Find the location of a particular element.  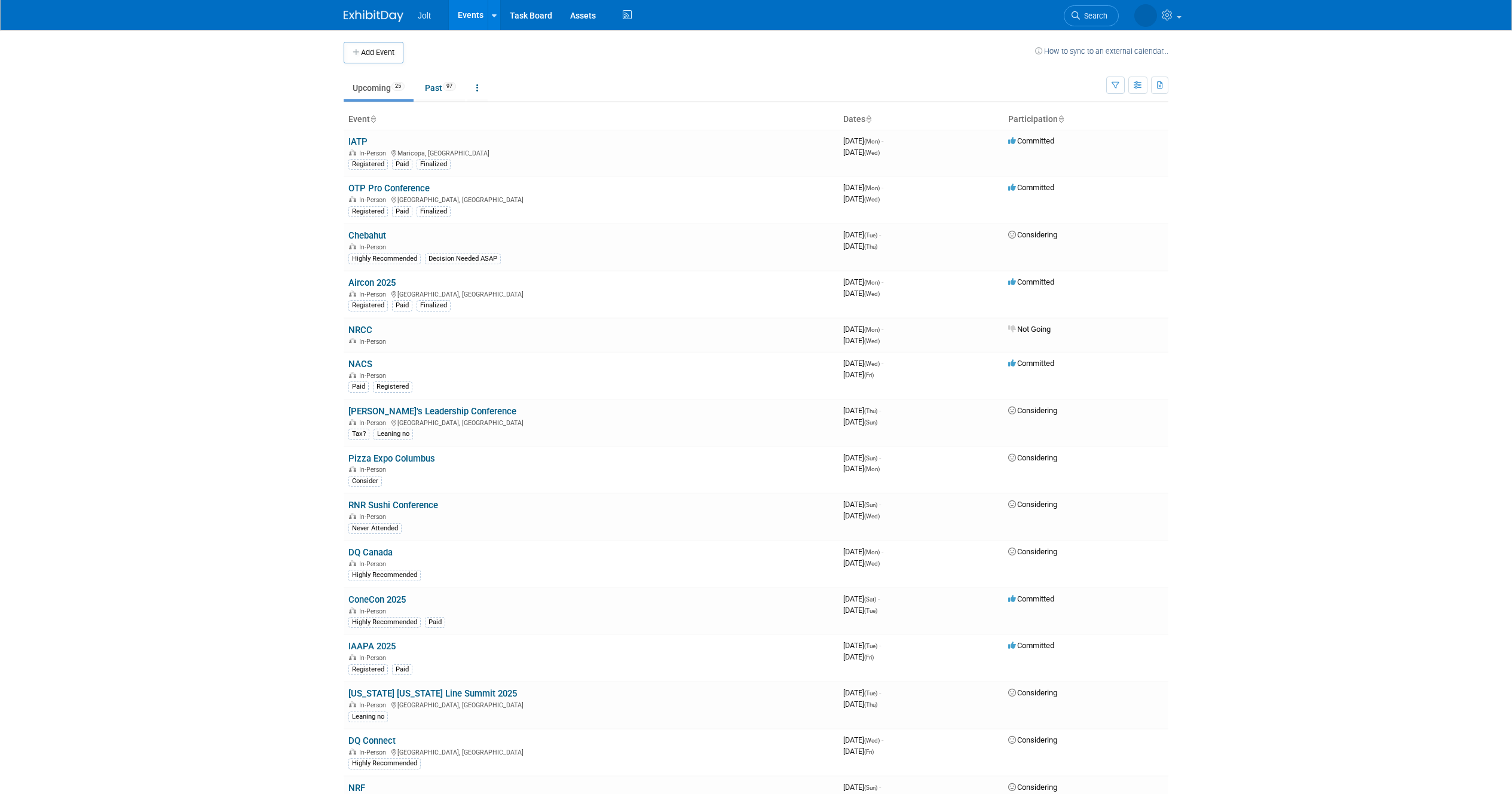

div: Decision Needed ASAP is located at coordinates (462, 259).